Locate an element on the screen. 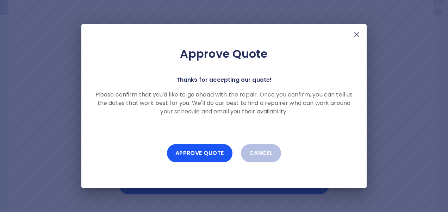  p: Please confirm that you'd like to go ahead with the repair. Once you confirm, you can tell us the... is located at coordinates (224, 103).